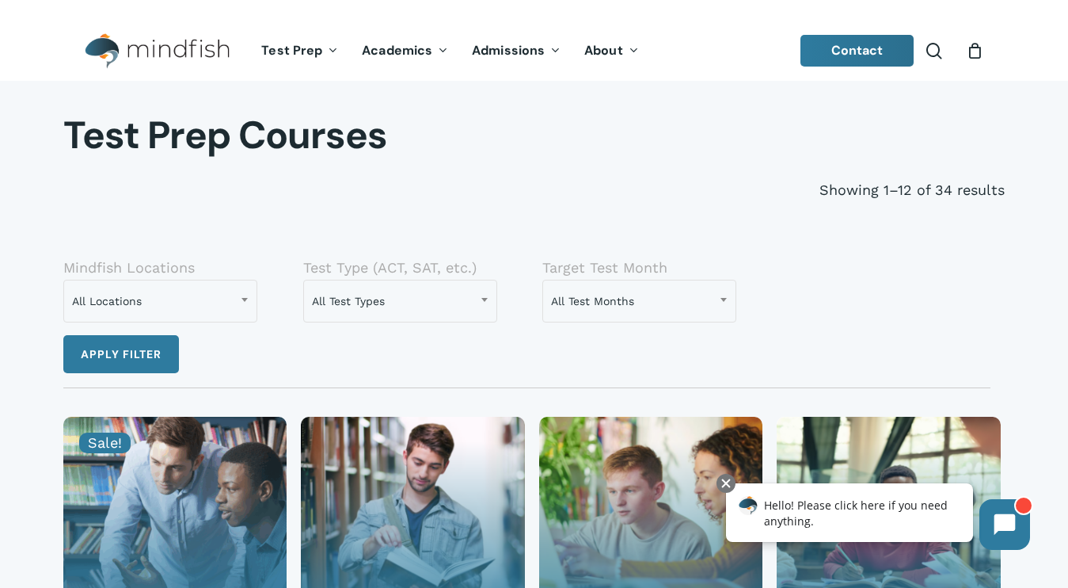 This screenshot has width=1068, height=588. I want to click on img: Avatar, so click(39, 35).